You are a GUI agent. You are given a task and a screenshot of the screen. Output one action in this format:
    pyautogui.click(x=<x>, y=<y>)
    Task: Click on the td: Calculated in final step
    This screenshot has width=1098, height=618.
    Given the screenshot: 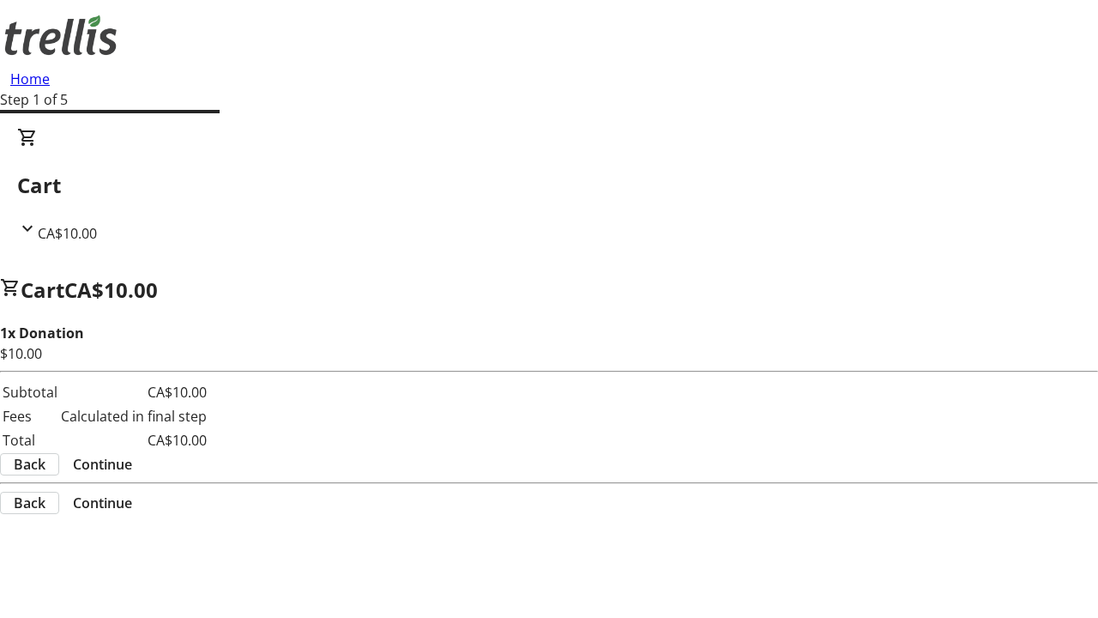 What is the action you would take?
    pyautogui.click(x=134, y=416)
    